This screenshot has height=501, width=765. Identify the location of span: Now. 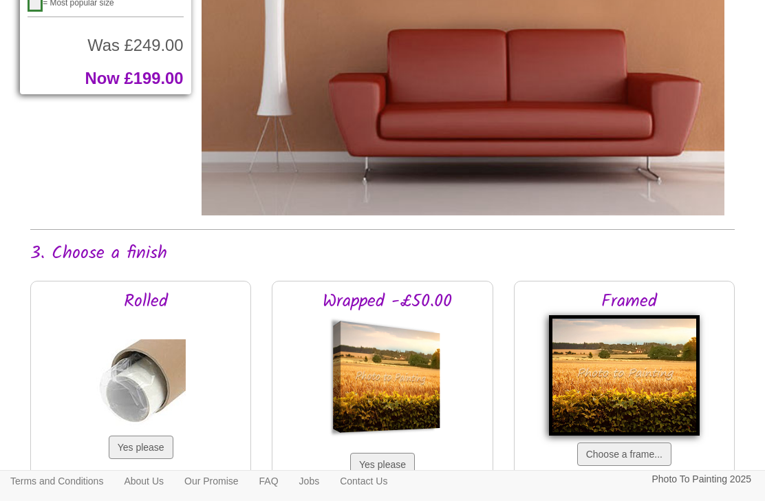
(103, 78).